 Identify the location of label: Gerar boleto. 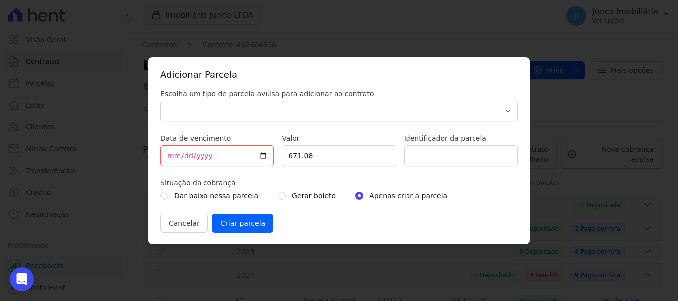
(314, 196).